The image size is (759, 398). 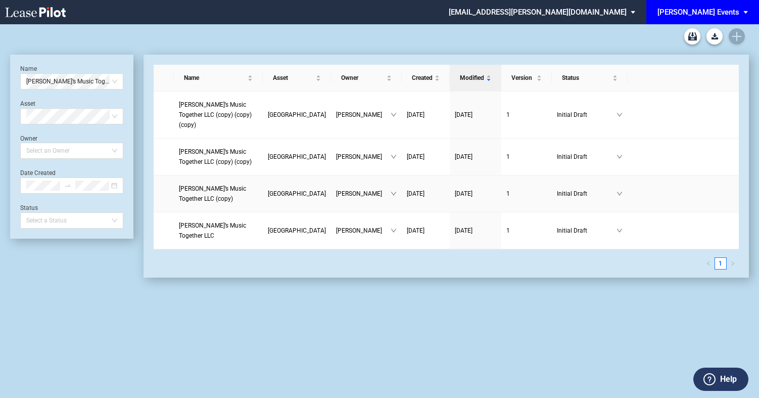 I want to click on li: Next Page, so click(x=733, y=263).